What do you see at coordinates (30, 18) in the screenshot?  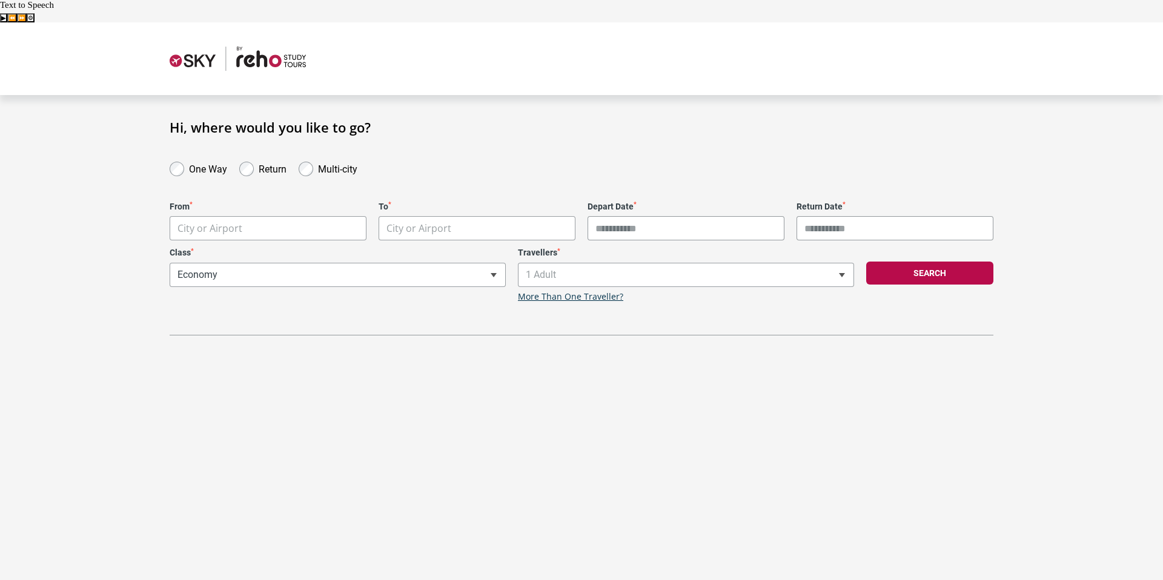 I see `button: Settings` at bounding box center [30, 18].